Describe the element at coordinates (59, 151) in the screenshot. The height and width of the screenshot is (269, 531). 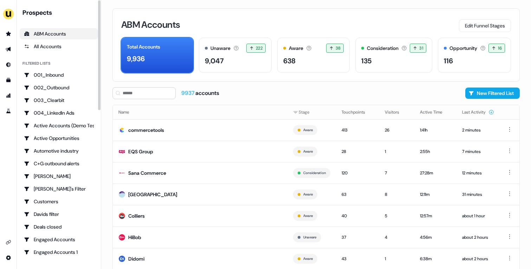
I see `a: Go to Automotive industry` at that location.